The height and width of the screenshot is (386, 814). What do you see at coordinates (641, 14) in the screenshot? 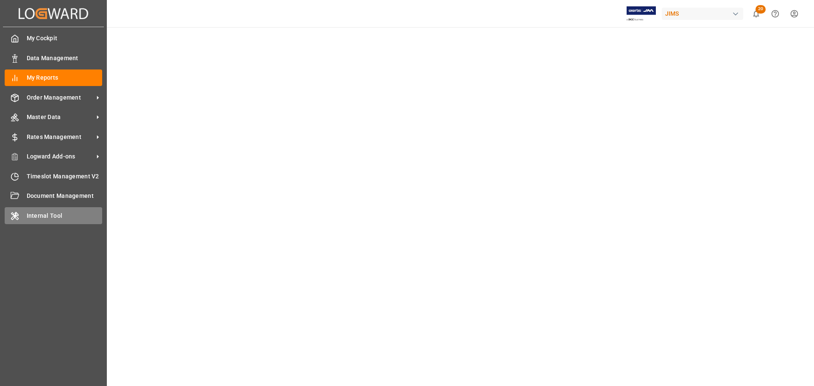
I see `img: Exertis%20JAM%20-%20Email%20Logo.jpg_1722504956.jpg` at bounding box center [641, 14].